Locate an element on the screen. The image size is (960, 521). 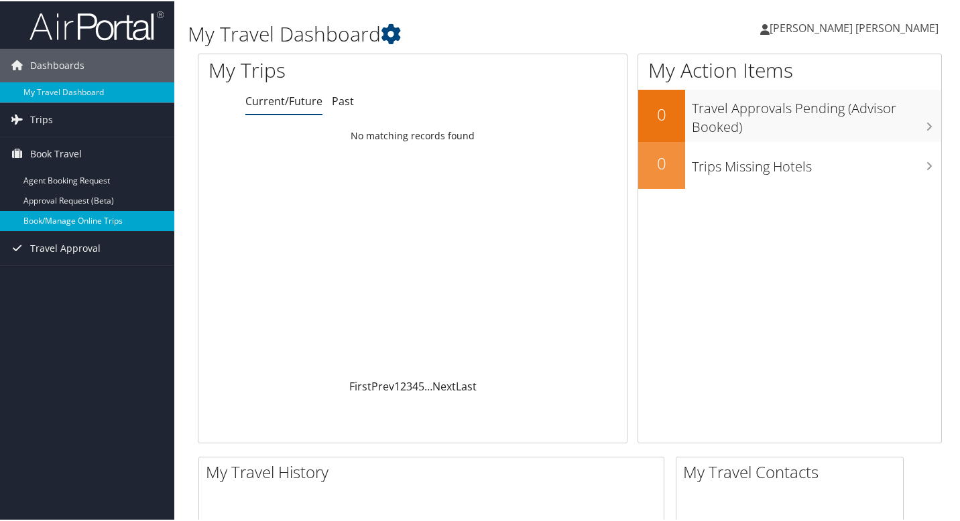
a: Past is located at coordinates (343, 100).